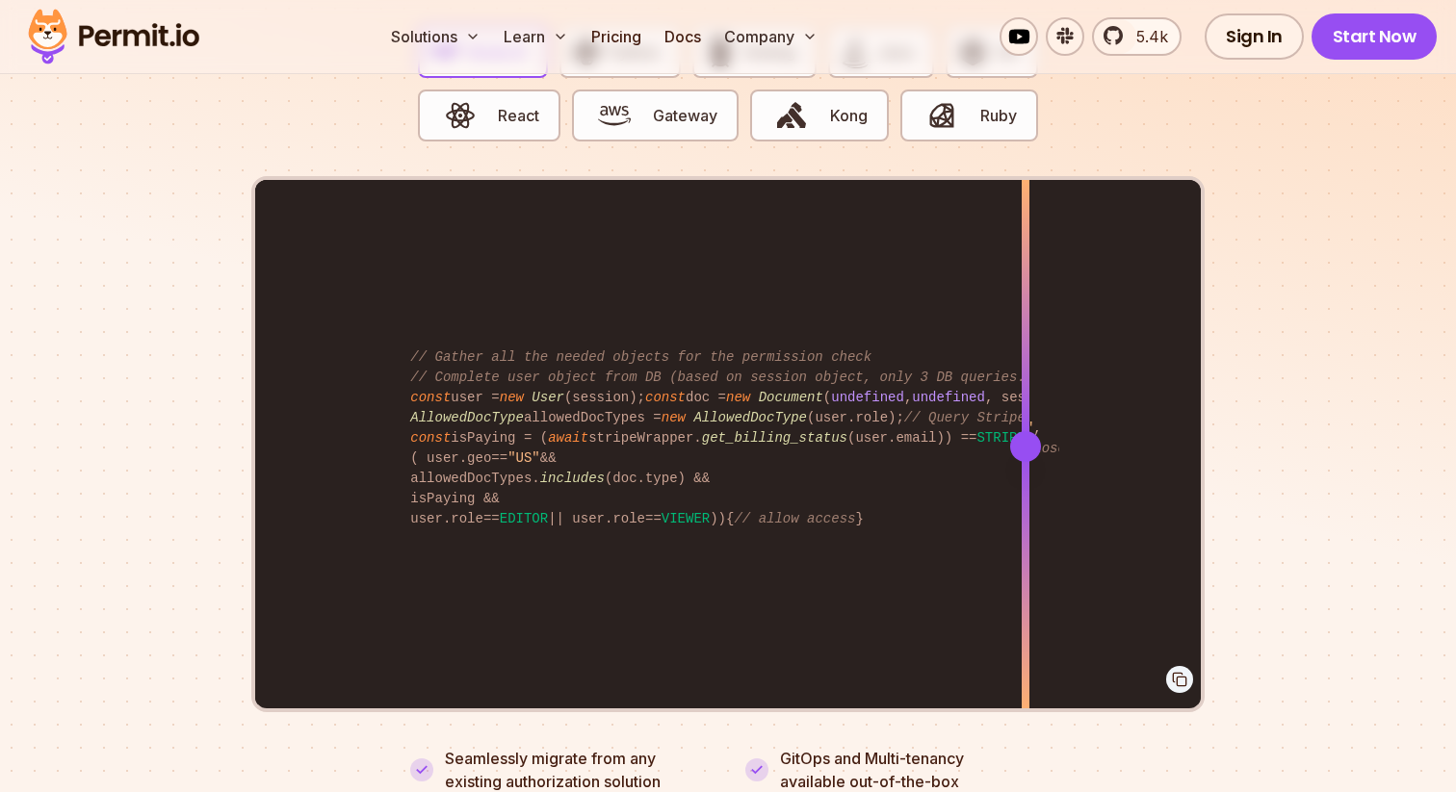  What do you see at coordinates (774, 438) in the screenshot?
I see `span: get_billing_status` at bounding box center [774, 438].